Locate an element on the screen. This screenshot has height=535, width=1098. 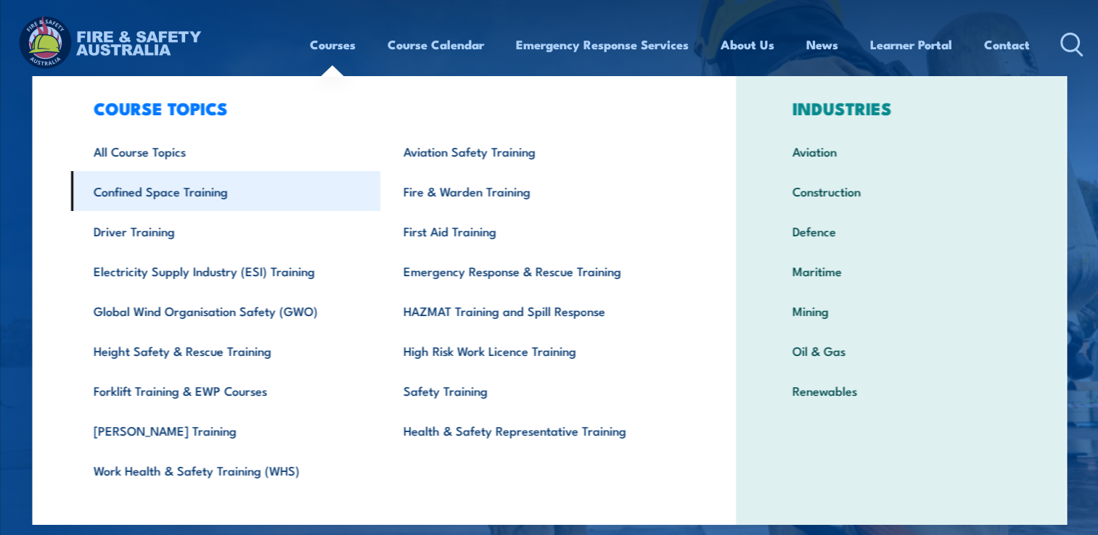
a: Courses is located at coordinates (332, 44).